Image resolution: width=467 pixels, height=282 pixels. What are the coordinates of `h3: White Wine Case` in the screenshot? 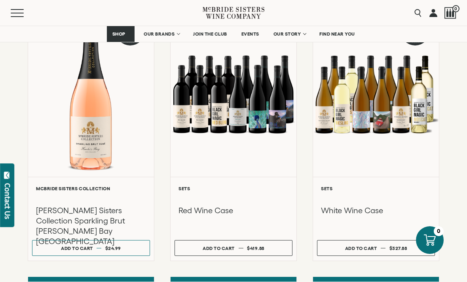 It's located at (376, 211).